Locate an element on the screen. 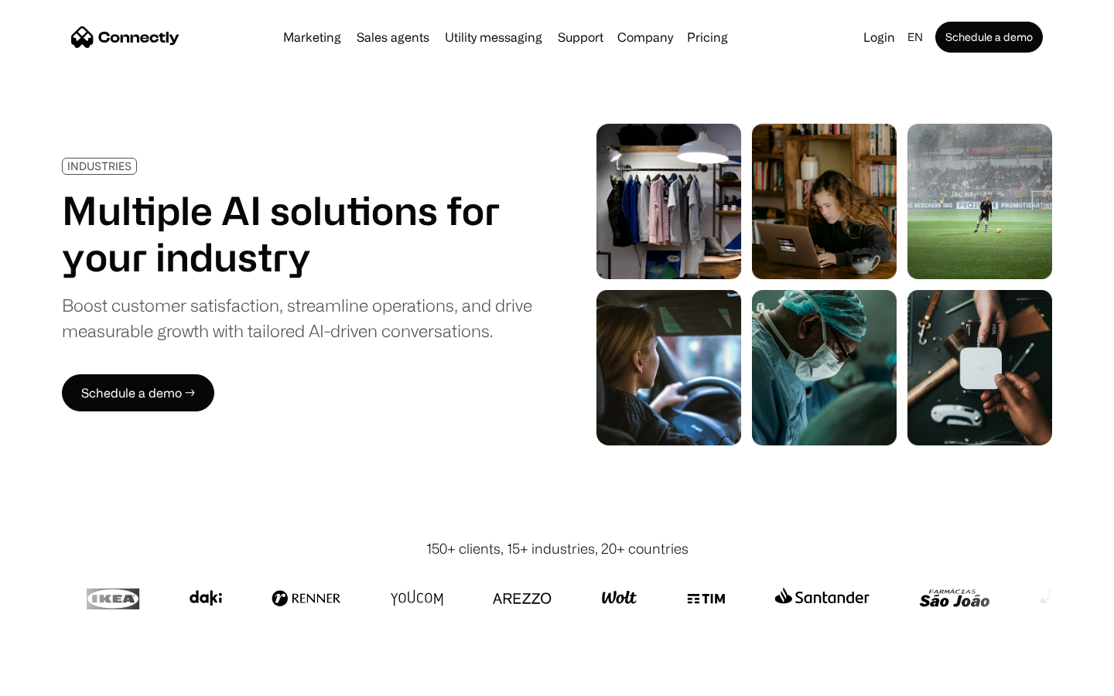 Image resolution: width=1114 pixels, height=696 pixels. a: Utility messaging is located at coordinates (494, 37).